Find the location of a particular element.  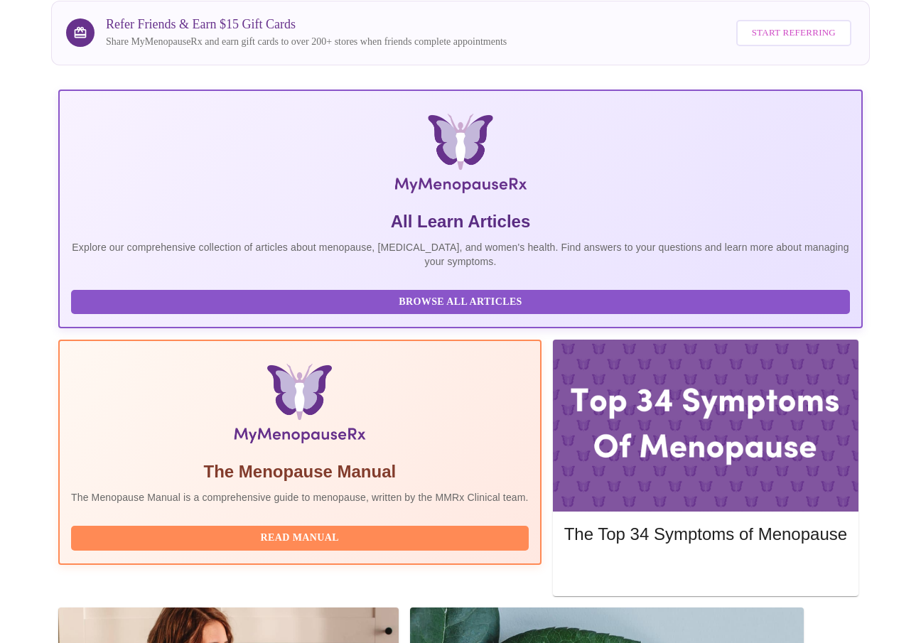

a: Browse All Articles is located at coordinates (462, 300).